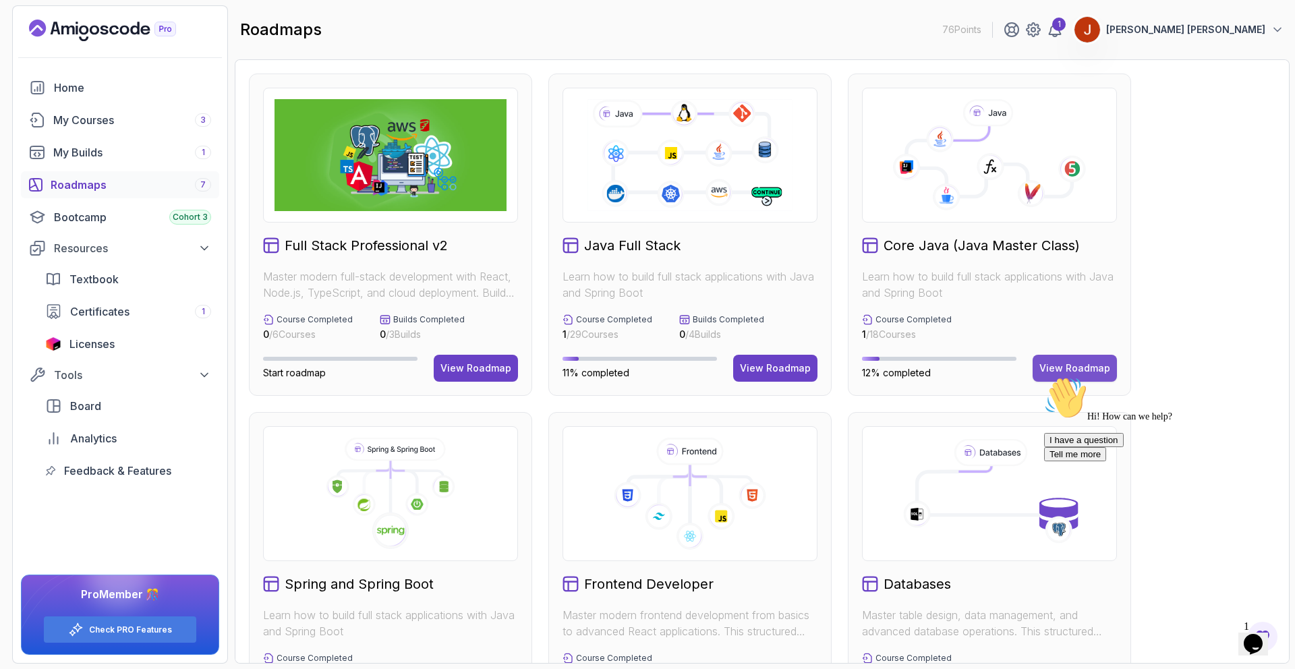  What do you see at coordinates (203, 120) in the screenshot?
I see `span: 3` at bounding box center [203, 120].